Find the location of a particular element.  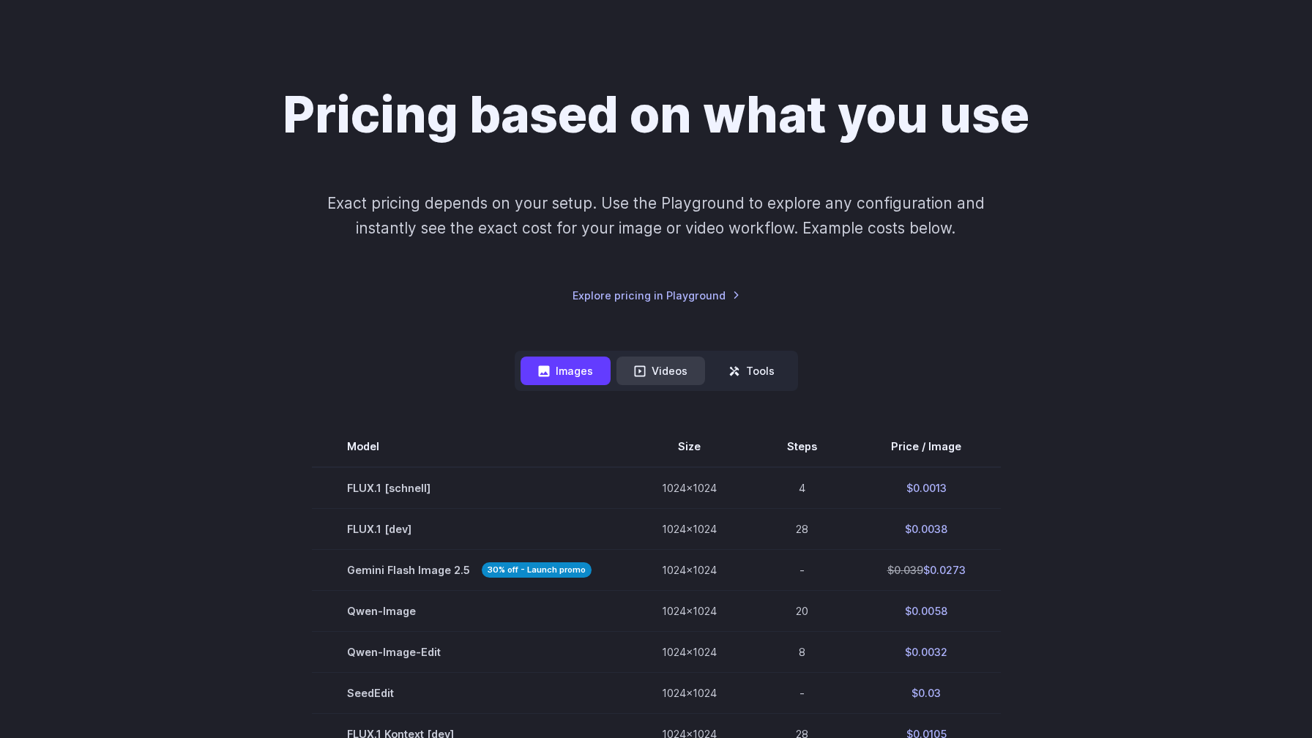

td: Qwen-Image is located at coordinates (469, 611).